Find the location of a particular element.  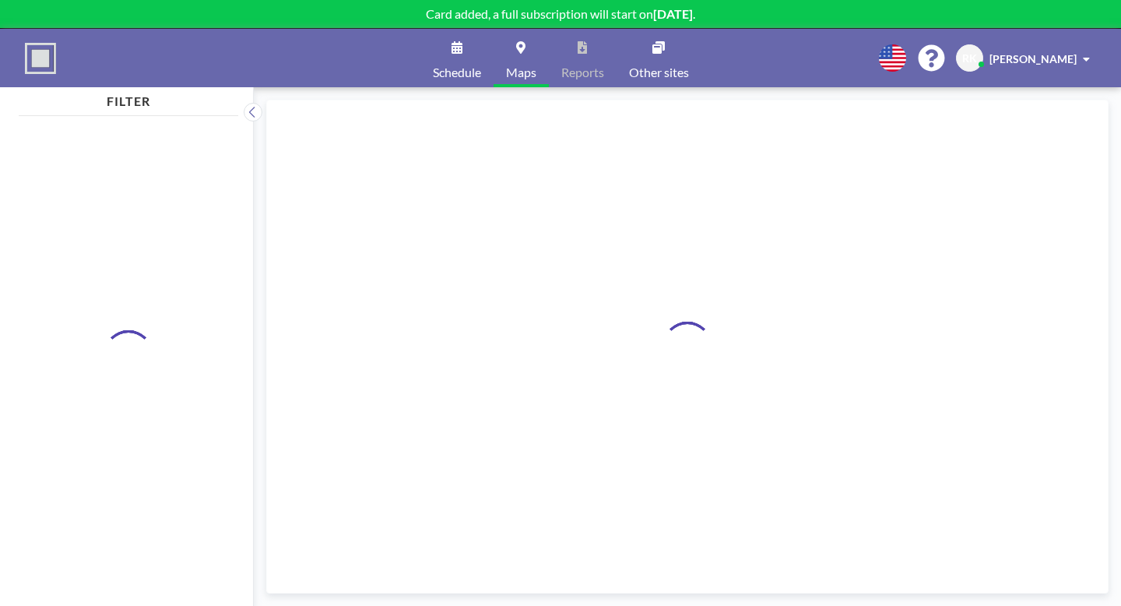

h4: FILTER is located at coordinates (128, 98).